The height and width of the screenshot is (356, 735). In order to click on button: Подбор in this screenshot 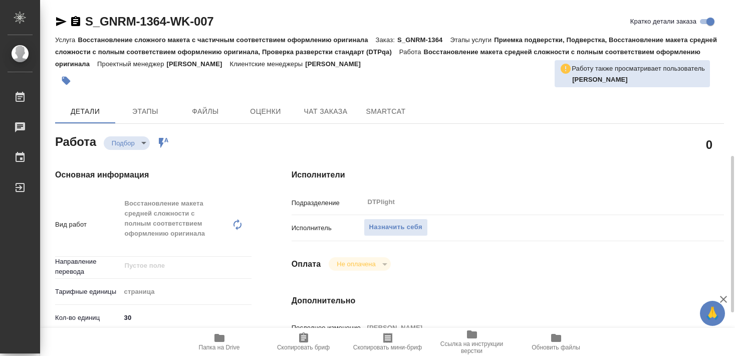, I will do `click(123, 143)`.